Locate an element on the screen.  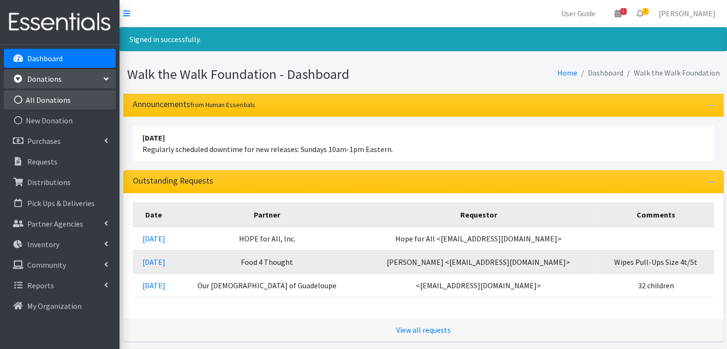
p: Community is located at coordinates (46, 265).